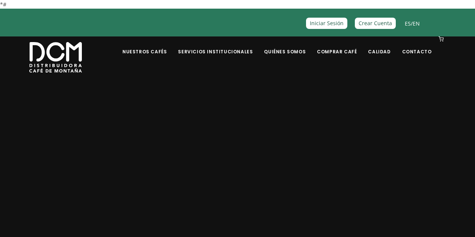 This screenshot has height=237, width=475. Describe the element at coordinates (327, 23) in the screenshot. I see `a: Iniciar Sesión` at that location.